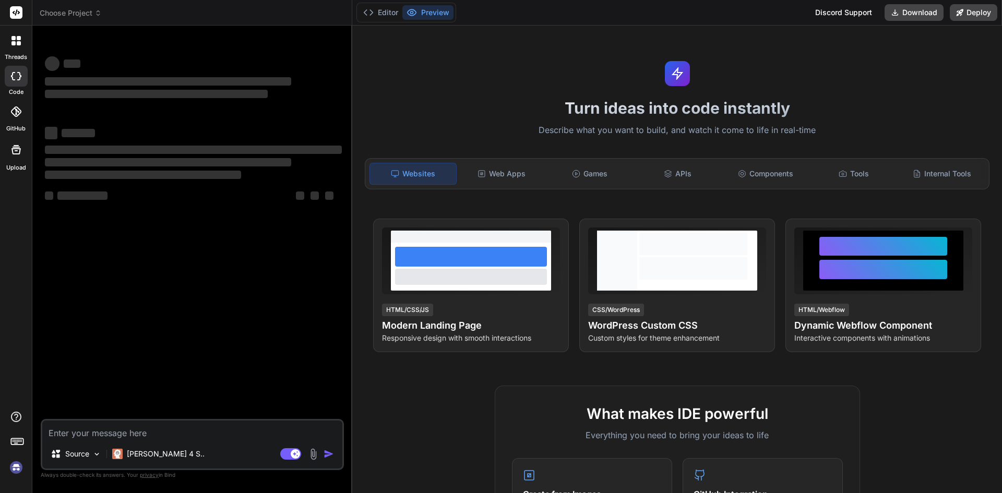 This screenshot has width=1002, height=493. What do you see at coordinates (16, 57) in the screenshot?
I see `label: threads` at bounding box center [16, 57].